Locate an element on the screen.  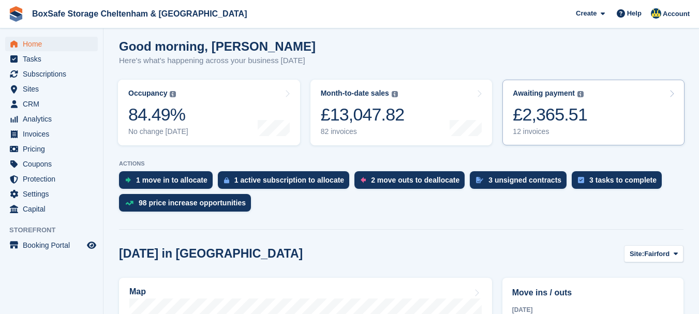
div: 98 price increase opportunities is located at coordinates (192, 203).